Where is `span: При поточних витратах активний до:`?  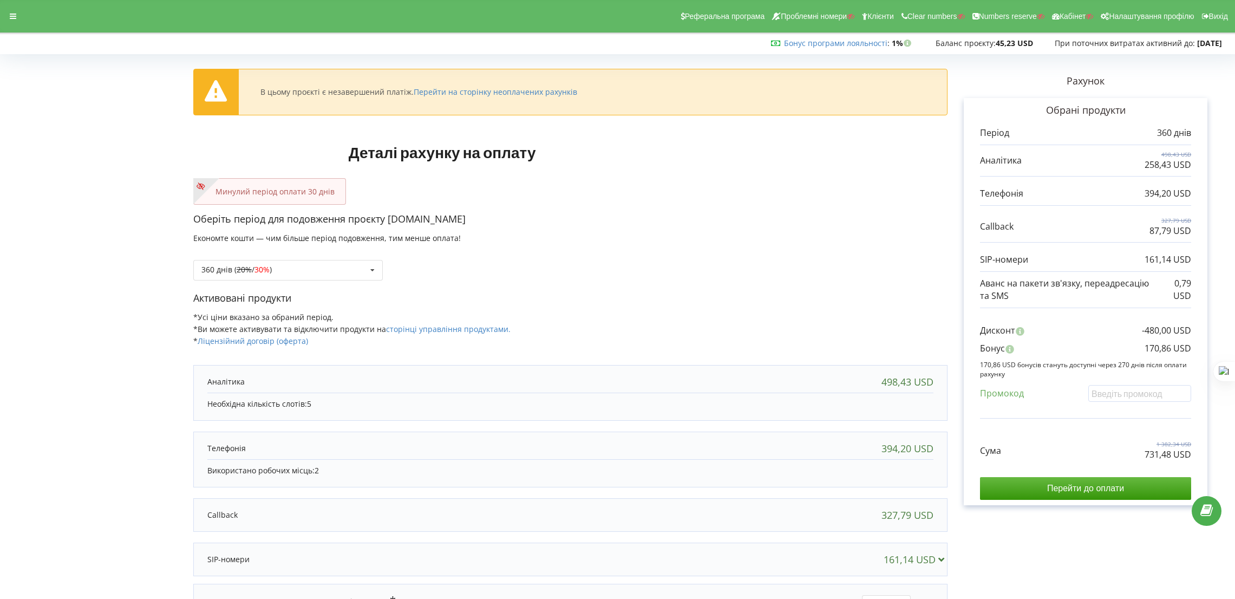 span: При поточних витратах активний до: is located at coordinates (1124, 43).